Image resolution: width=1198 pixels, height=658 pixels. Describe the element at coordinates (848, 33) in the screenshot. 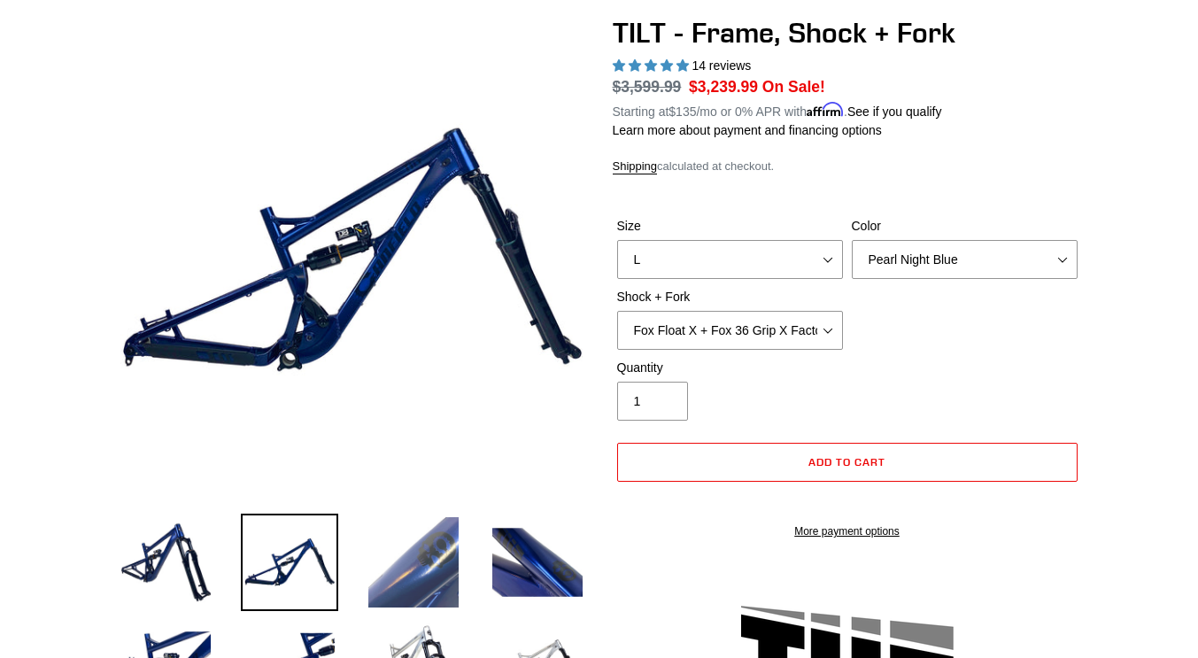

I see `h1: TILT - Frame, Shock + Fork` at that location.